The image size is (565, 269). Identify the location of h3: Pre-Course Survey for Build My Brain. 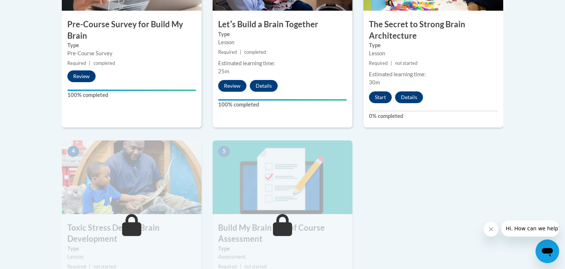
(132, 30).